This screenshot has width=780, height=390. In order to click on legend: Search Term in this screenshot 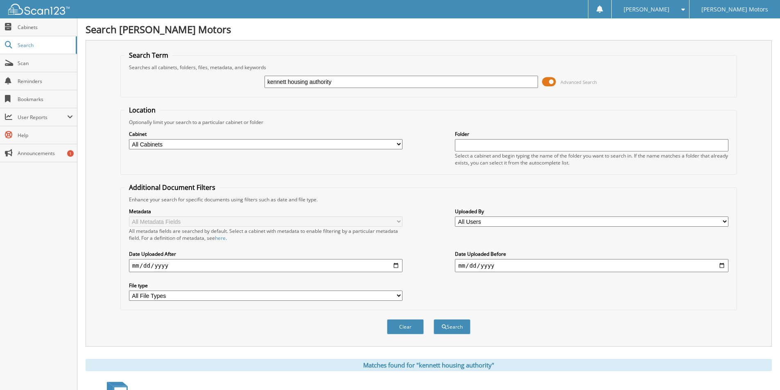, I will do `click(149, 55)`.